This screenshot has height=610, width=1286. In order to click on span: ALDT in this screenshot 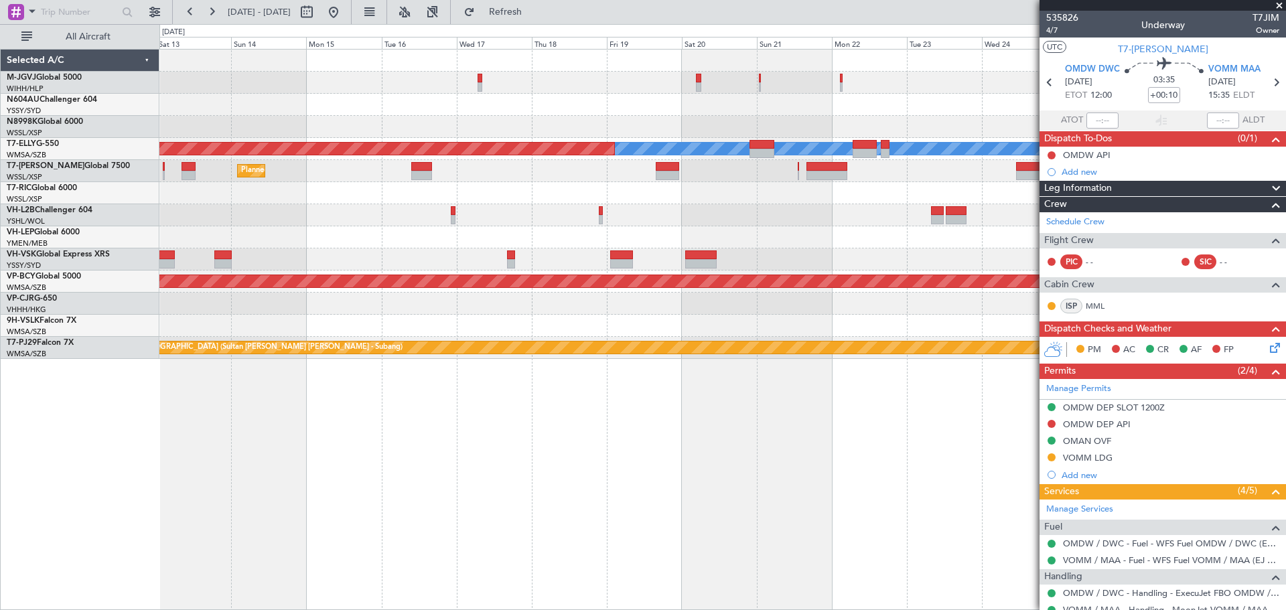, I will do `click(1253, 121)`.